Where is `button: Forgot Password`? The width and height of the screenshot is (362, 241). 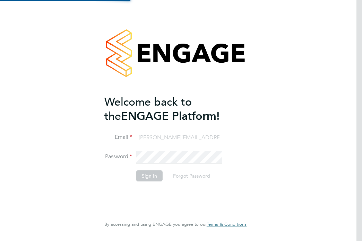 button: Forgot Password is located at coordinates (191, 176).